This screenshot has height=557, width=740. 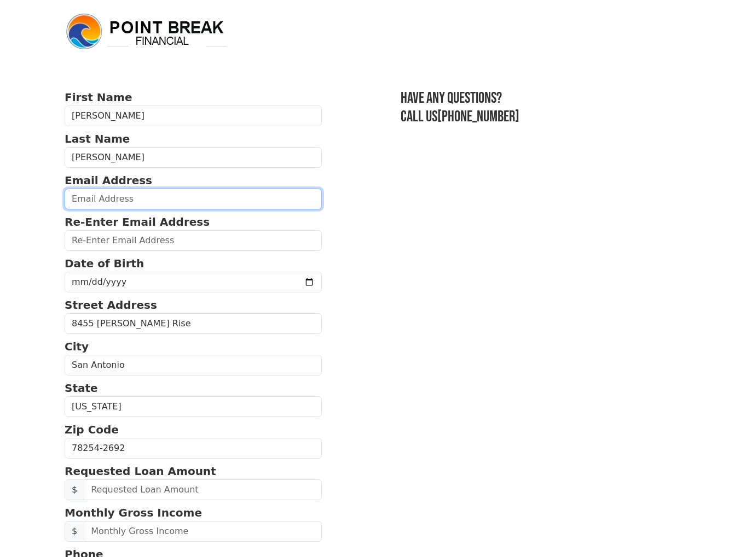 What do you see at coordinates (98, 97) in the screenshot?
I see `strong: First Name` at bounding box center [98, 97].